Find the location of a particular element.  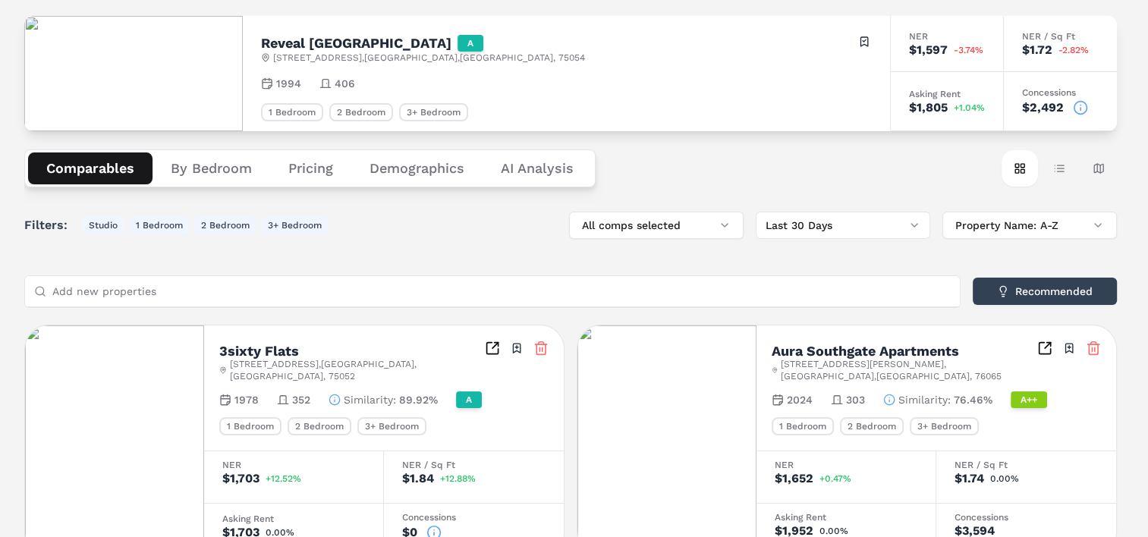

span: -3.74% is located at coordinates (968, 50).